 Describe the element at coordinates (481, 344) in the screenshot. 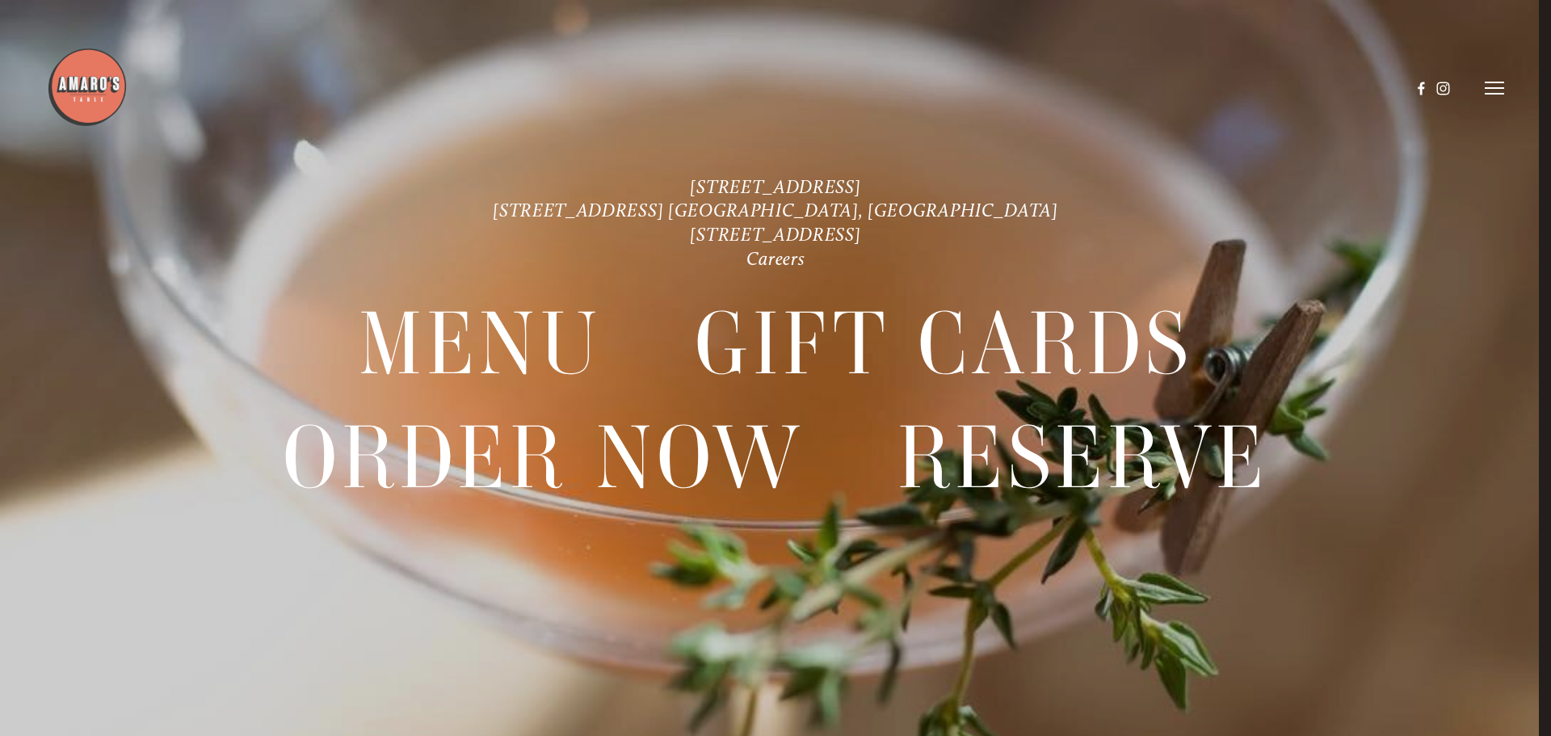

I see `a: Menu` at that location.